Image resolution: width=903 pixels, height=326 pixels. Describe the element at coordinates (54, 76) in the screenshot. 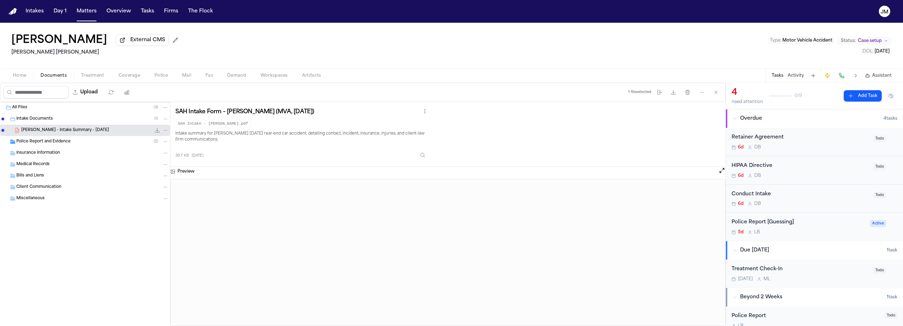

I see `span: Documents` at that location.